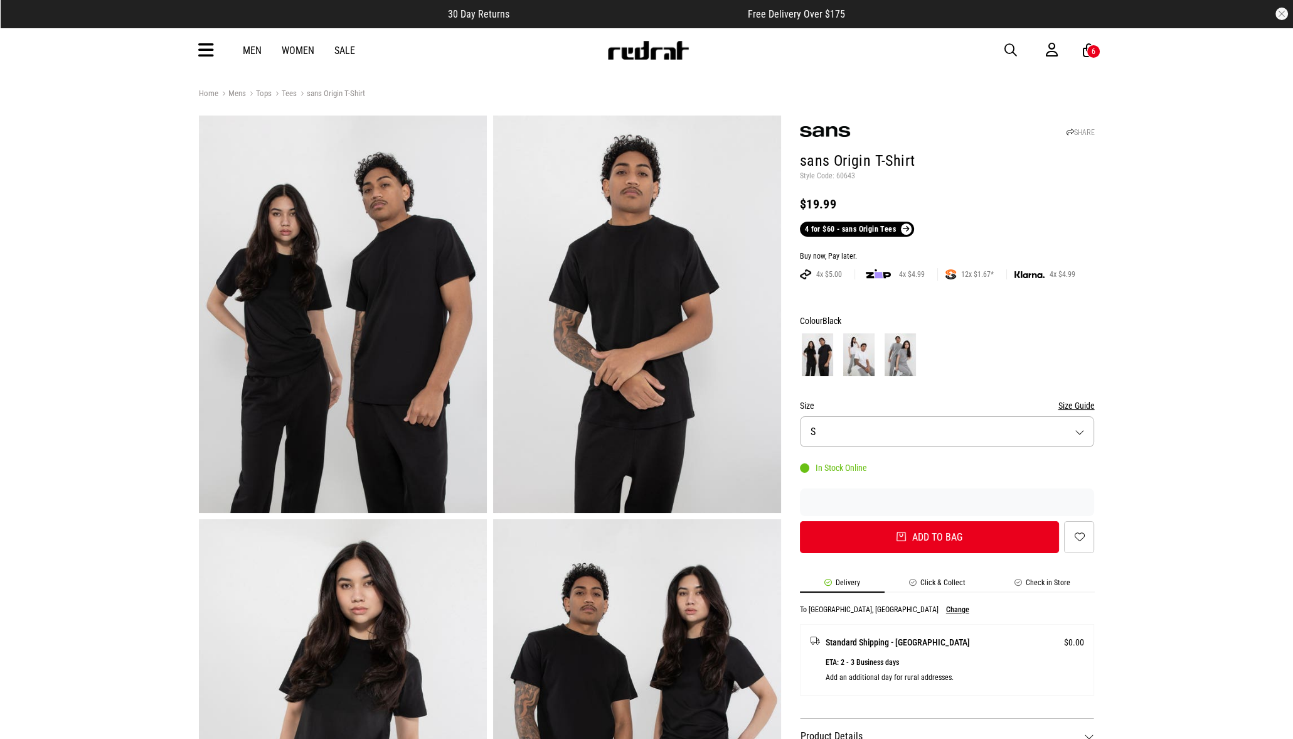 The height and width of the screenshot is (739, 1293). I want to click on div: $19.99, so click(947, 204).